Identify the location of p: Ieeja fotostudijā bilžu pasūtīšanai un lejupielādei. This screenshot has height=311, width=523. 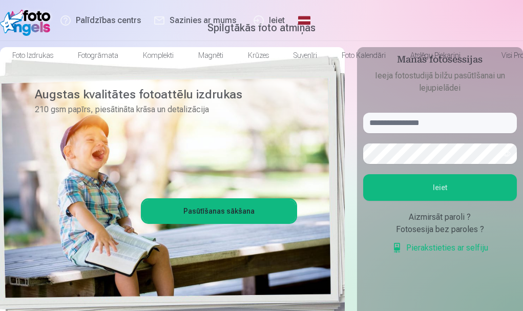
(440, 82).